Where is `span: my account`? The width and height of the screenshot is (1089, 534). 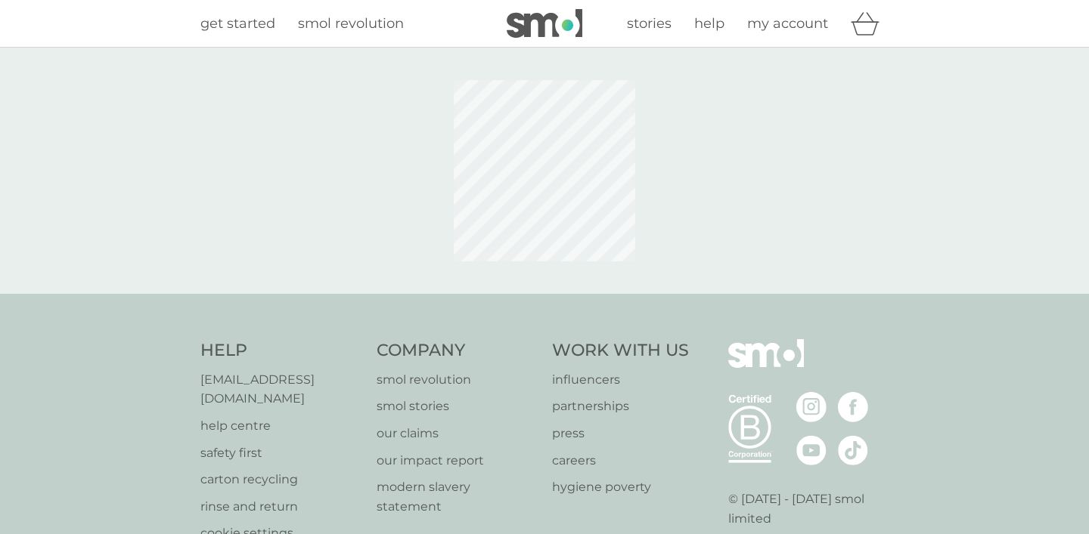 span: my account is located at coordinates (787, 23).